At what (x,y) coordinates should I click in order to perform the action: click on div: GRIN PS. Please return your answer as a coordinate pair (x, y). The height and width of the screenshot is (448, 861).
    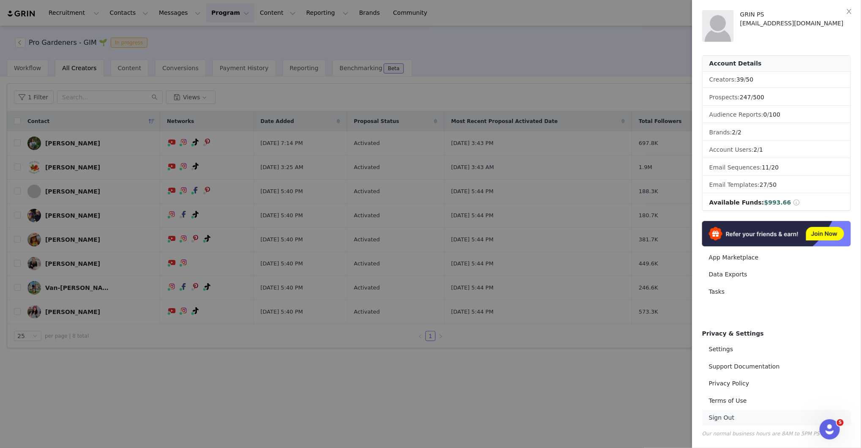
    Looking at the image, I should click on (796, 14).